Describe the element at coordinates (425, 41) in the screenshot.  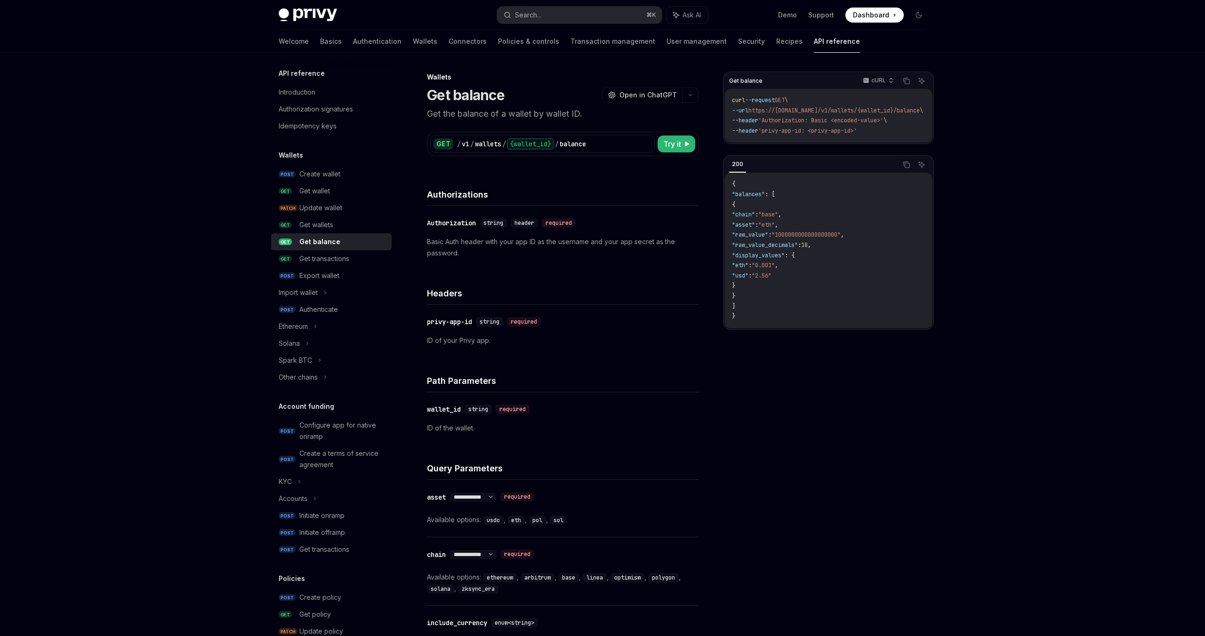
I see `a: Wallets` at that location.